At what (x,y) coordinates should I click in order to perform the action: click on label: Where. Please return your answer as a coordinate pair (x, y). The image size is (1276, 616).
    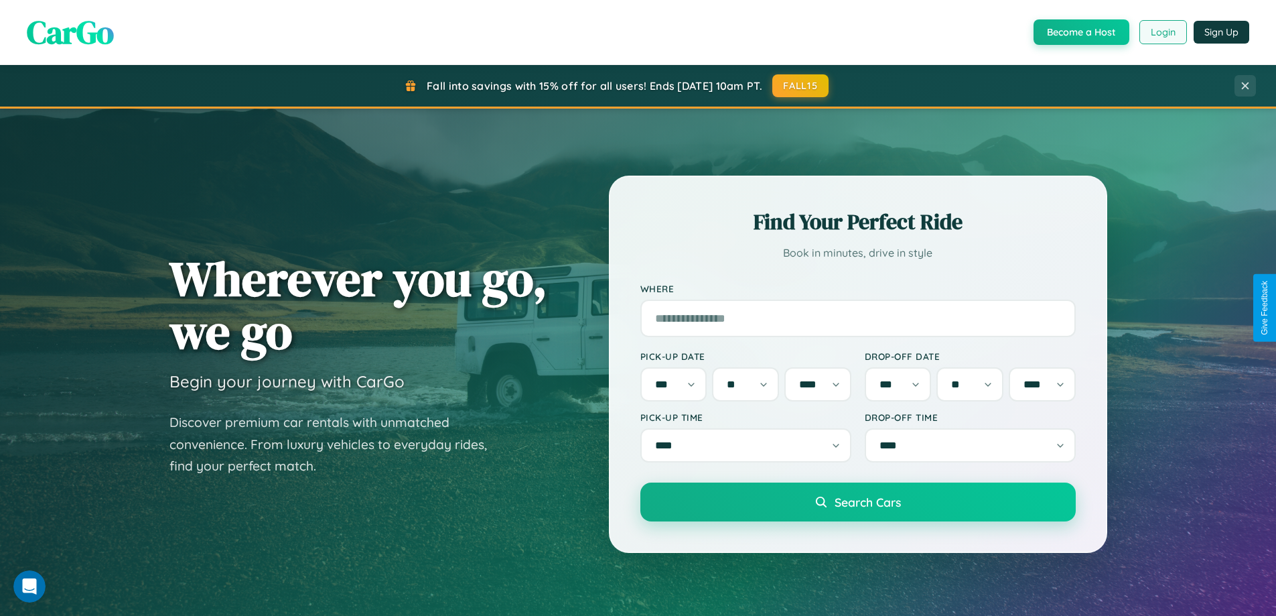
    Looking at the image, I should click on (858, 288).